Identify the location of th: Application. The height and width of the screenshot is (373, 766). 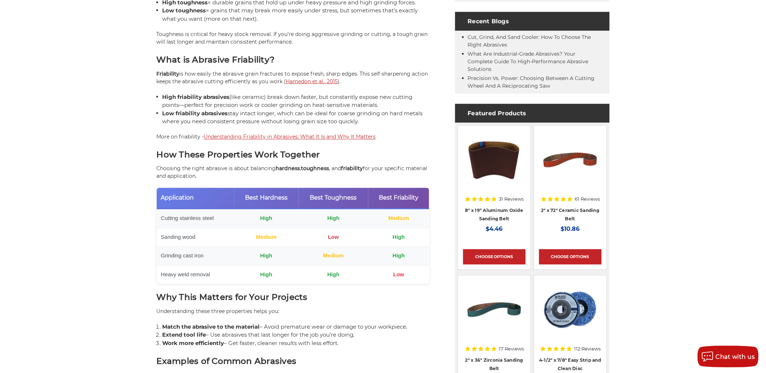
(195, 199).